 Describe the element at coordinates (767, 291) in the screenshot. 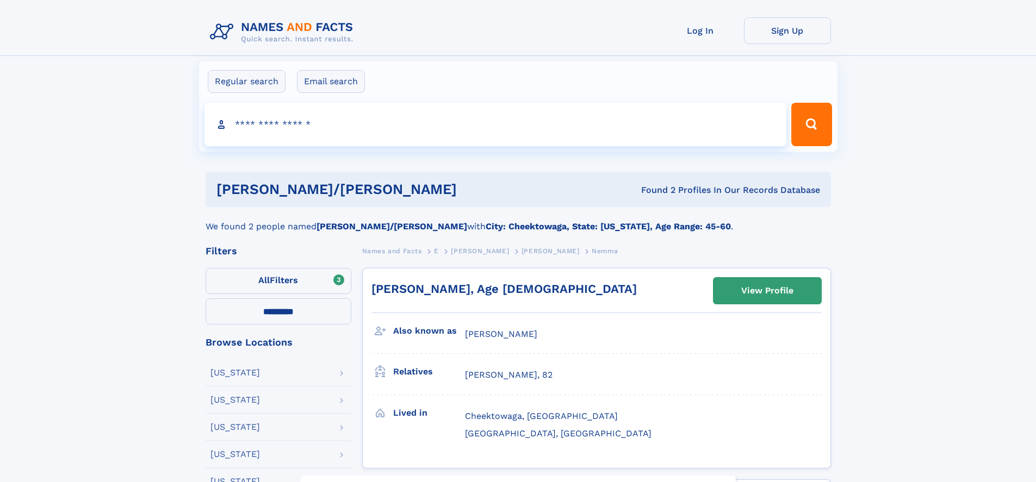

I see `a: View Profile` at that location.